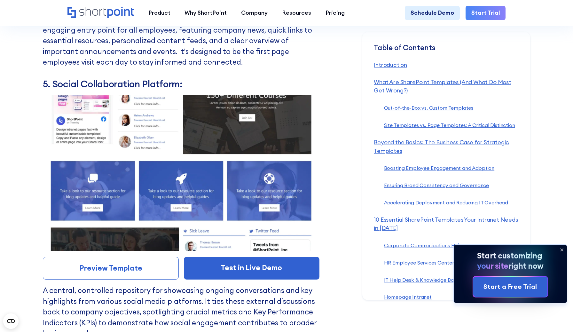  I want to click on a: HR Employee Services Center‍, so click(419, 262).